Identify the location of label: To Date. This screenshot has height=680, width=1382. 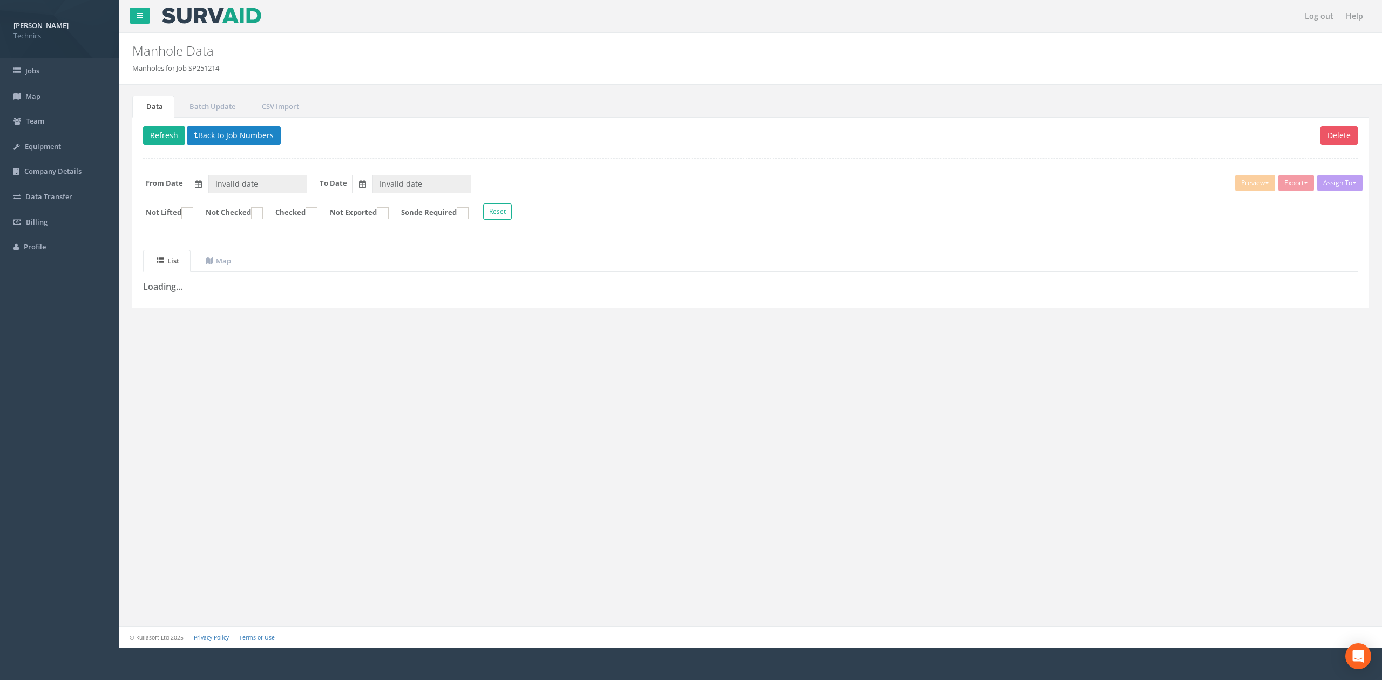
(333, 183).